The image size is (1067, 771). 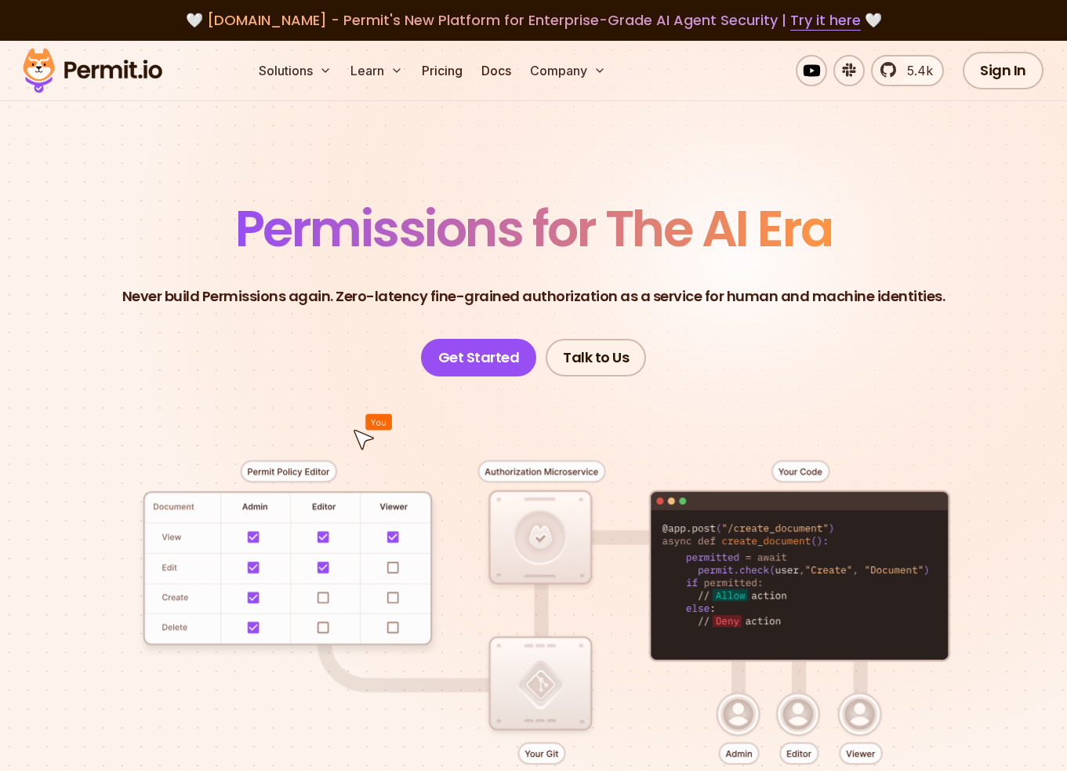 What do you see at coordinates (295, 71) in the screenshot?
I see `button: Solutions` at bounding box center [295, 71].